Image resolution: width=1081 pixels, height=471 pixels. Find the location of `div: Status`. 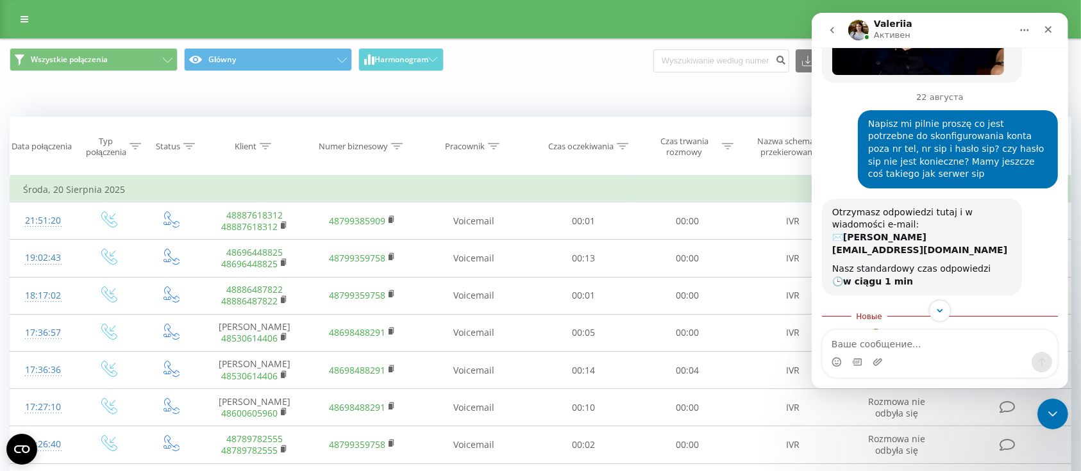

div: Status is located at coordinates (168, 146).